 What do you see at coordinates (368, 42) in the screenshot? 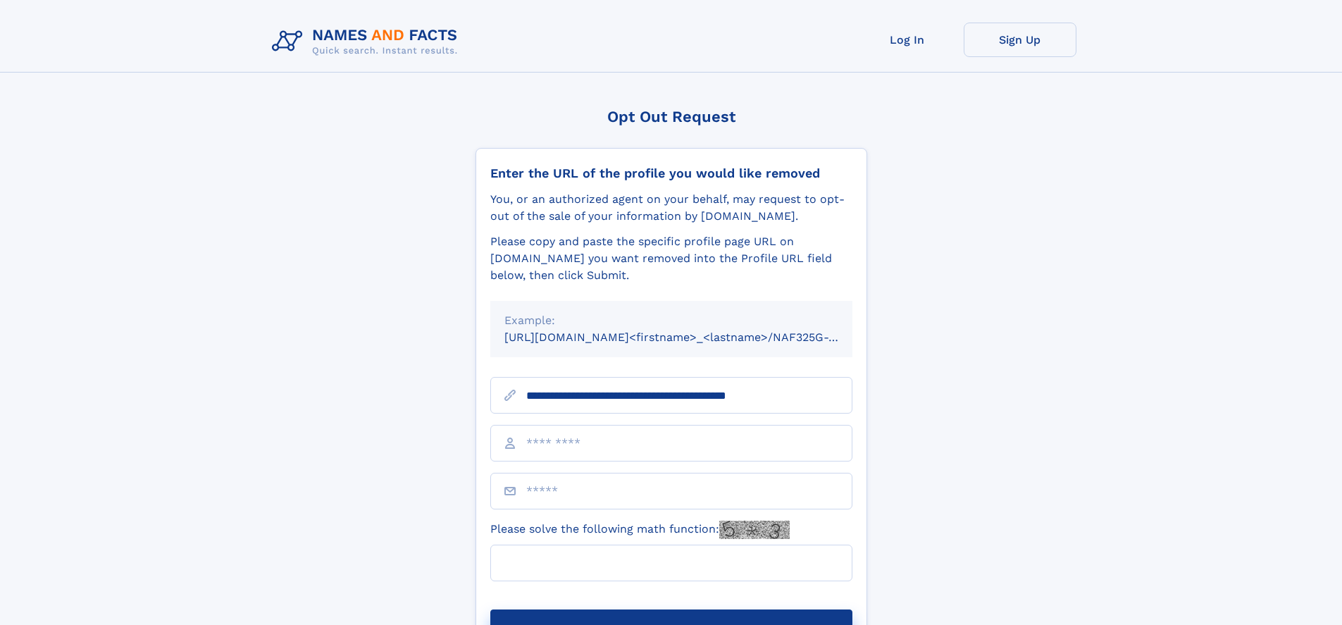
I see `img: Logo Names and Facts` at bounding box center [368, 42].